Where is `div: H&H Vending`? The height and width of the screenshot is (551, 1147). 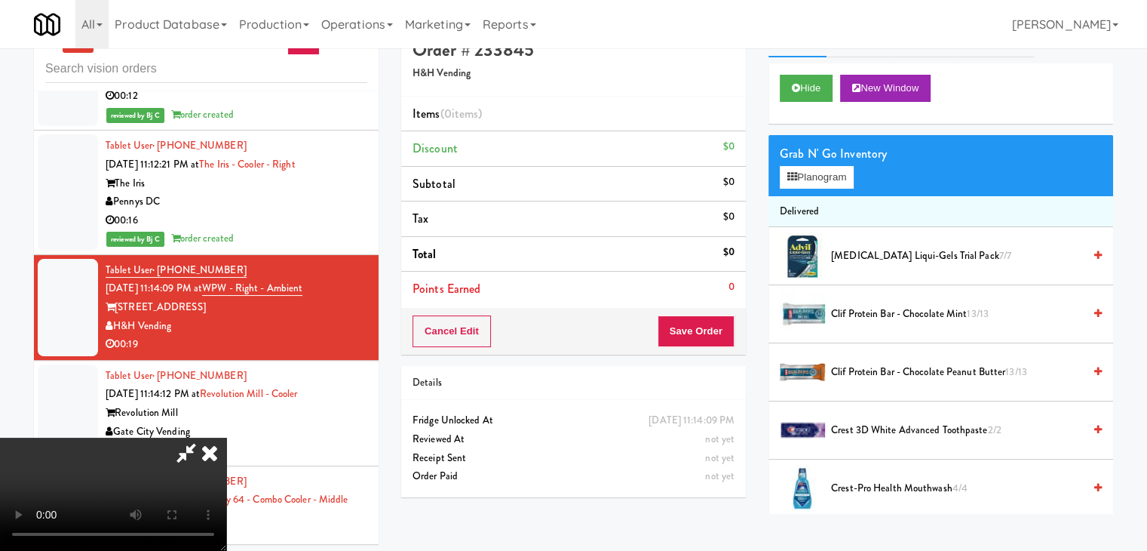 div: H&H Vending is located at coordinates (236, 326).